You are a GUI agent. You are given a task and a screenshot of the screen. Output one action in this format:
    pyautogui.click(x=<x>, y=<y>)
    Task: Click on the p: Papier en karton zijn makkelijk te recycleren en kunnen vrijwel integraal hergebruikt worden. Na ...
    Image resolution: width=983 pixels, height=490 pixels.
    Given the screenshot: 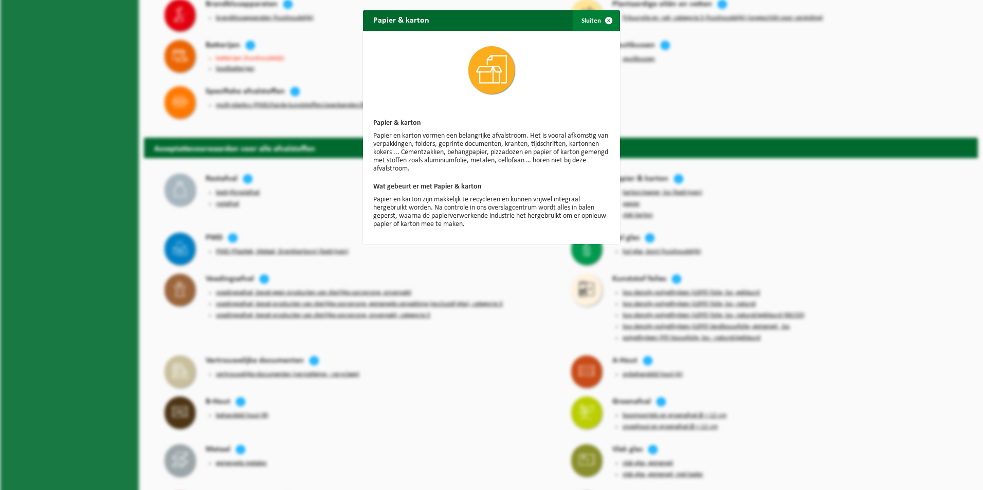 What is the action you would take?
    pyautogui.click(x=491, y=212)
    